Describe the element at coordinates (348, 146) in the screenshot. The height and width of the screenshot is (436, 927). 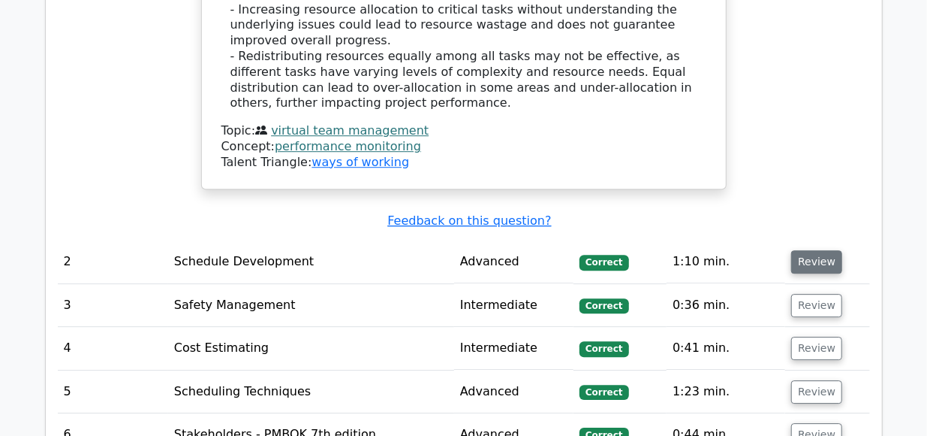
I see `a: performance monitoring` at that location.